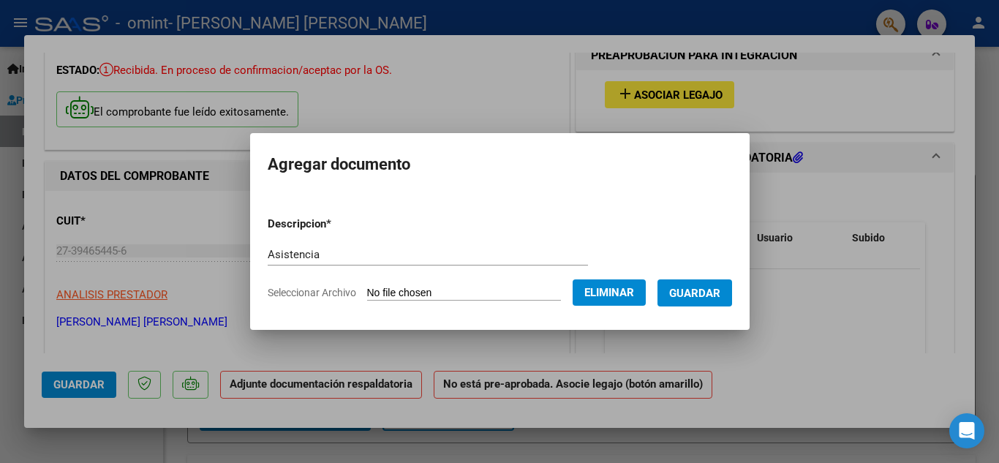 Image resolution: width=999 pixels, height=463 pixels. I want to click on button: Eliminar, so click(609, 292).